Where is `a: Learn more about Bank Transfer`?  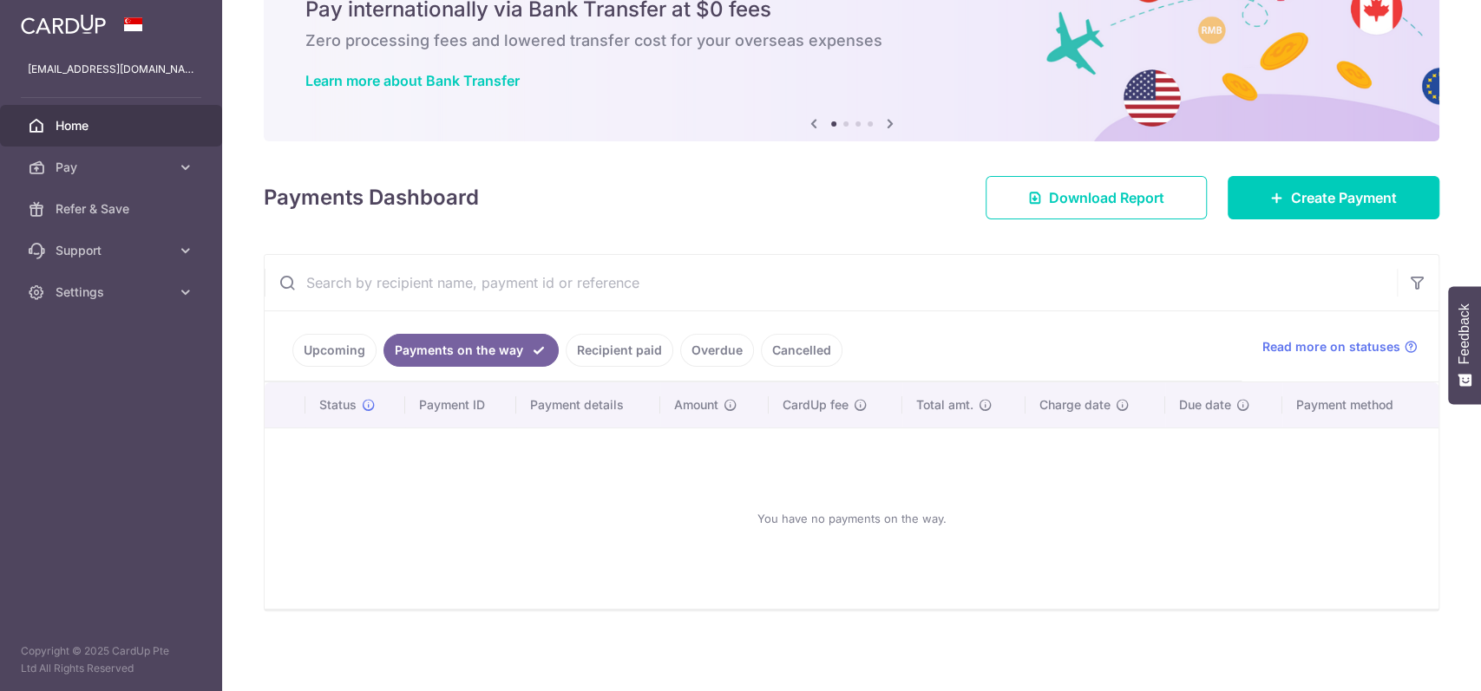 a: Learn more about Bank Transfer is located at coordinates (412, 81).